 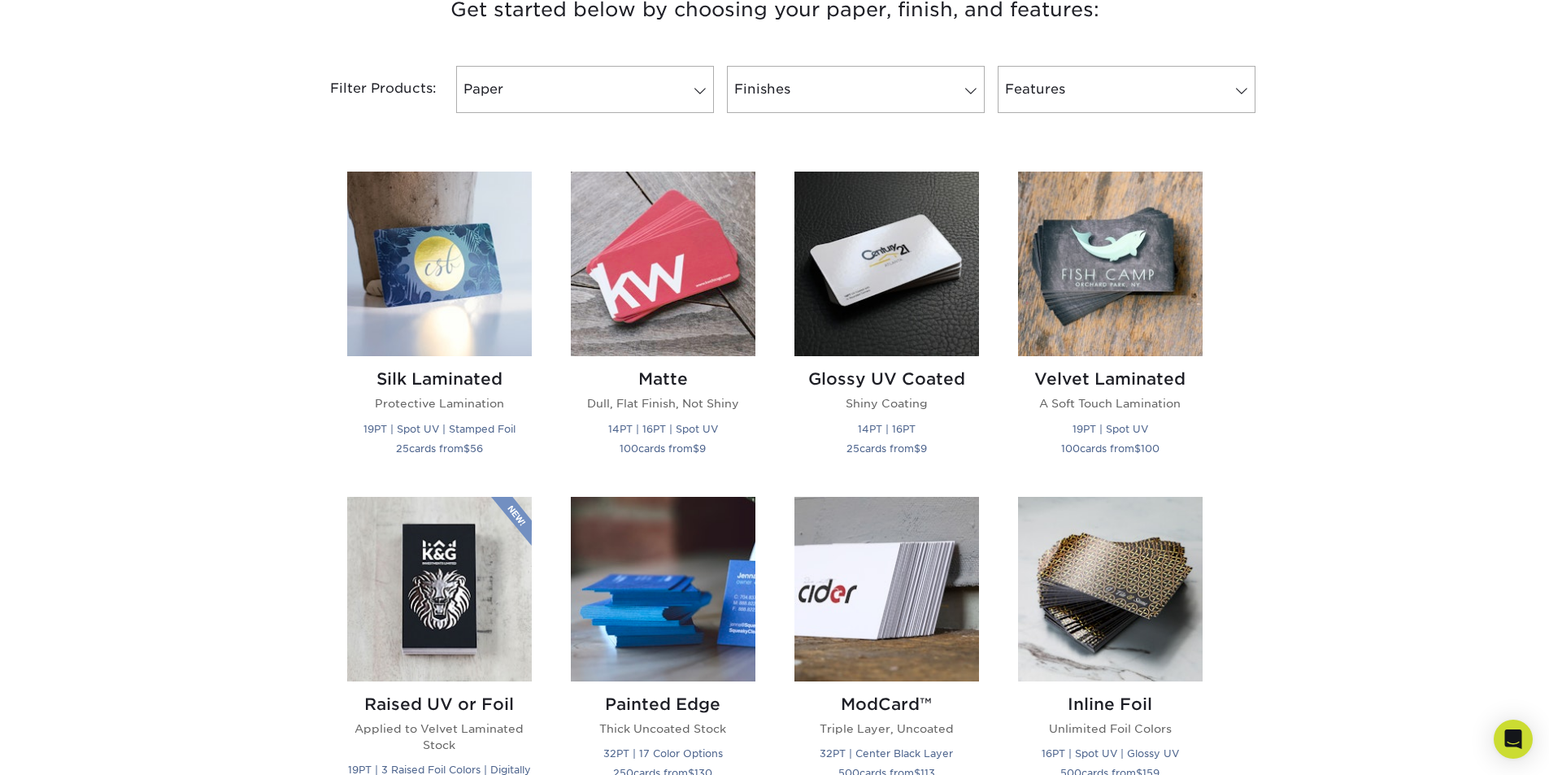 I want to click on h2: Glossy UV Coated, so click(x=886, y=379).